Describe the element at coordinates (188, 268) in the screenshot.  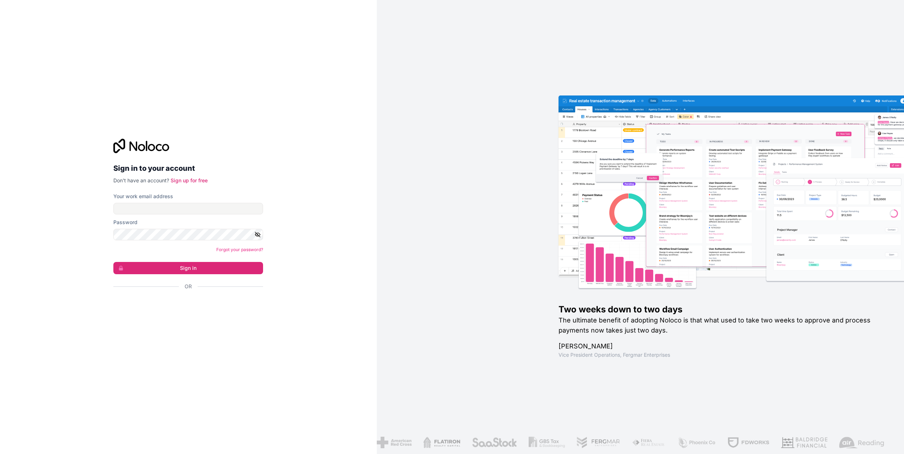
I see `button: Sign in` at that location.